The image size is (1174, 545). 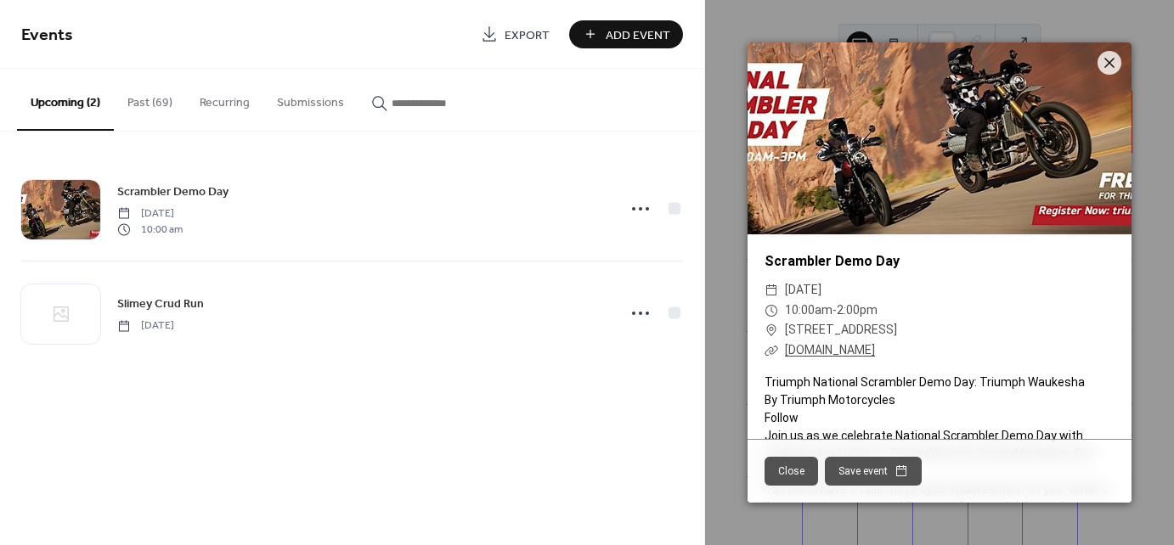 What do you see at coordinates (149, 99) in the screenshot?
I see `button: Past (69)` at bounding box center [149, 99].